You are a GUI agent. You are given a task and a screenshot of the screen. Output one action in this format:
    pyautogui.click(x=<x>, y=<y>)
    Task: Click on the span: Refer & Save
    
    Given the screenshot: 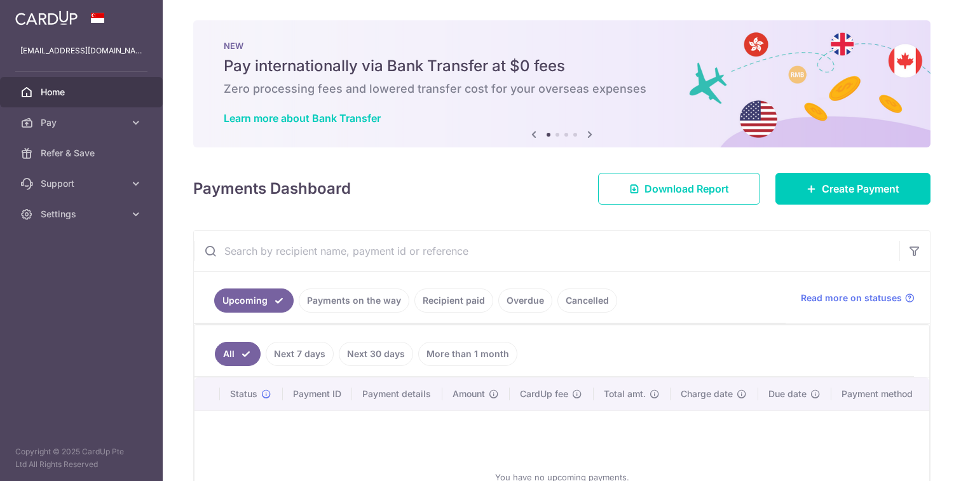 What is the action you would take?
    pyautogui.click(x=83, y=153)
    